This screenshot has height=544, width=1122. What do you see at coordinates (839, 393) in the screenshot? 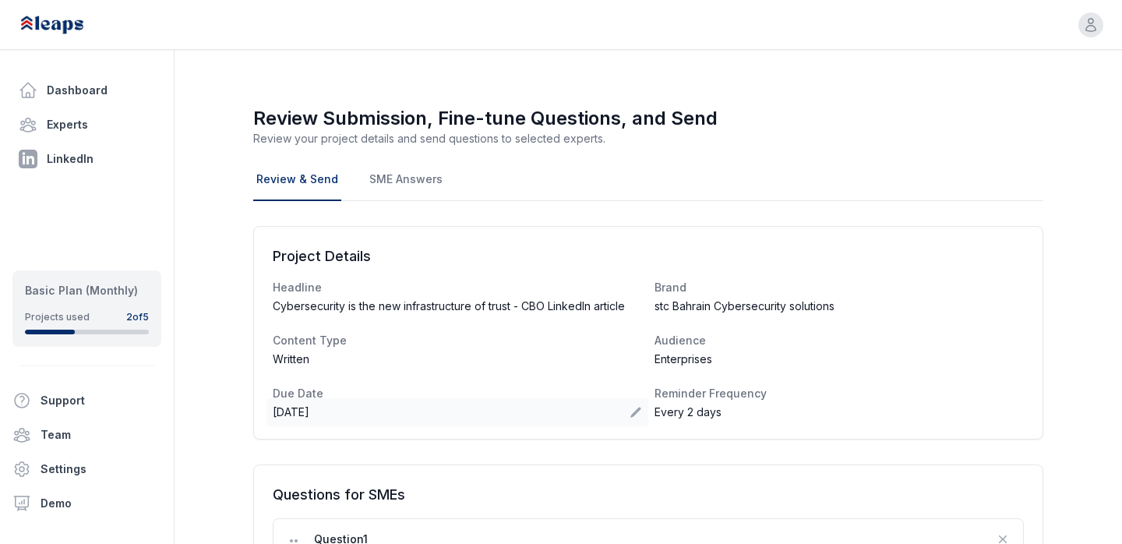
I see `dt: Reminder Frequency` at bounding box center [839, 393].